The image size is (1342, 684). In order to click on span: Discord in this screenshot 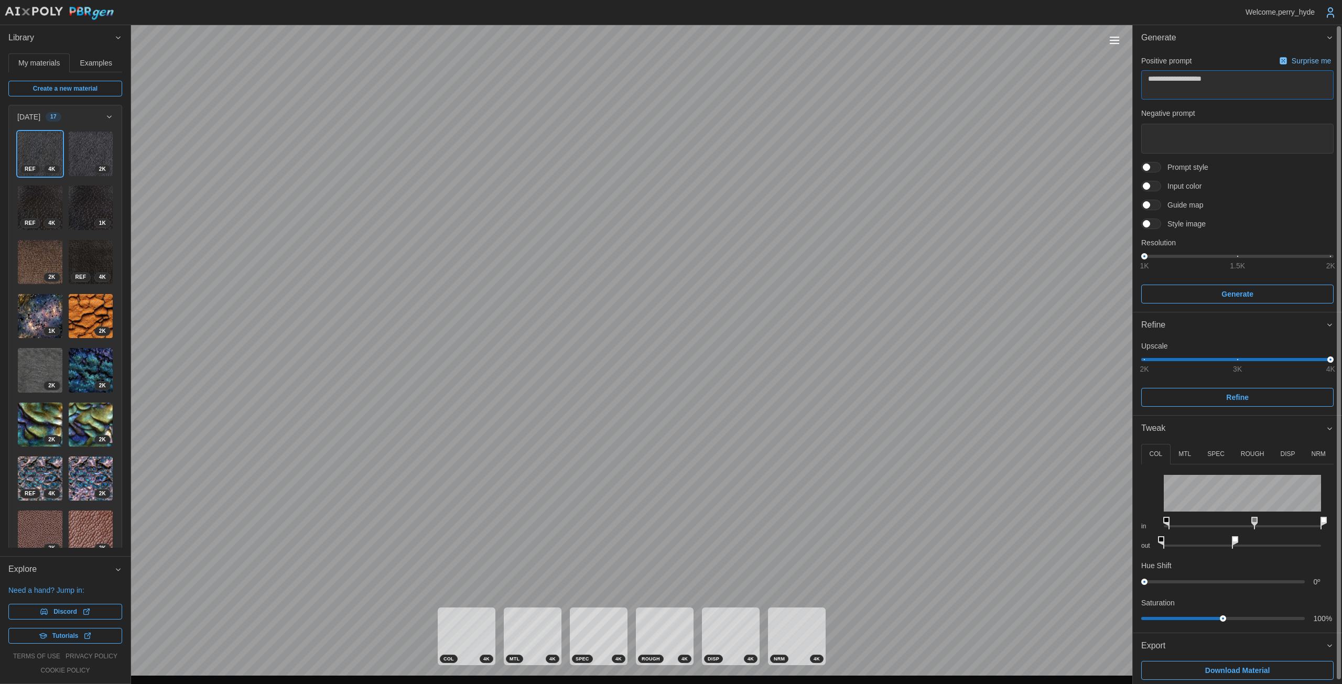, I will do `click(65, 612)`.